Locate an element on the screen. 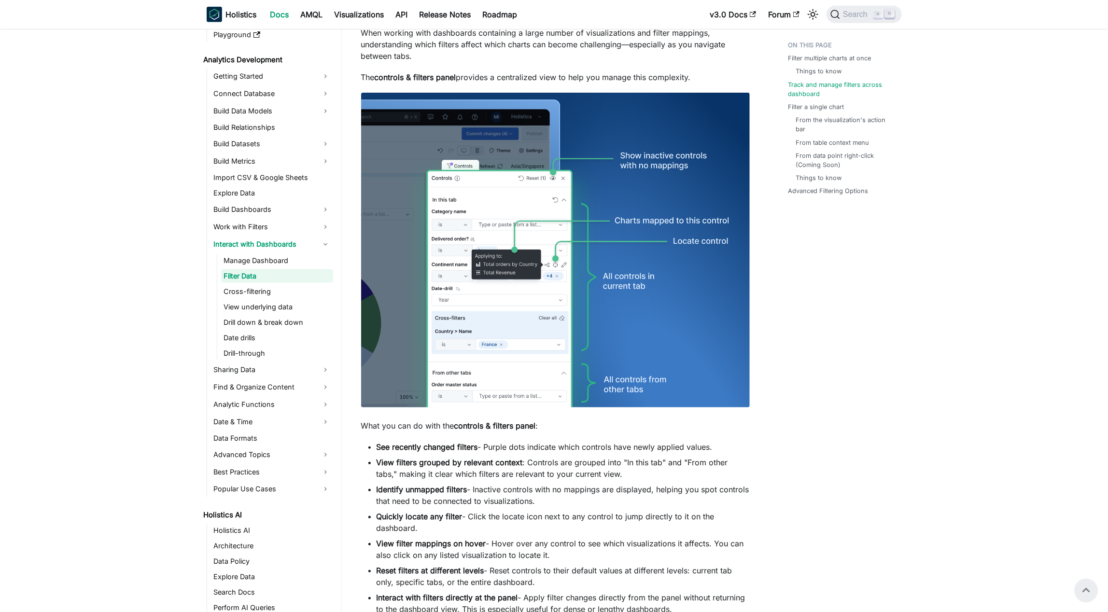  a: Find & Organize Content is located at coordinates (272, 387).